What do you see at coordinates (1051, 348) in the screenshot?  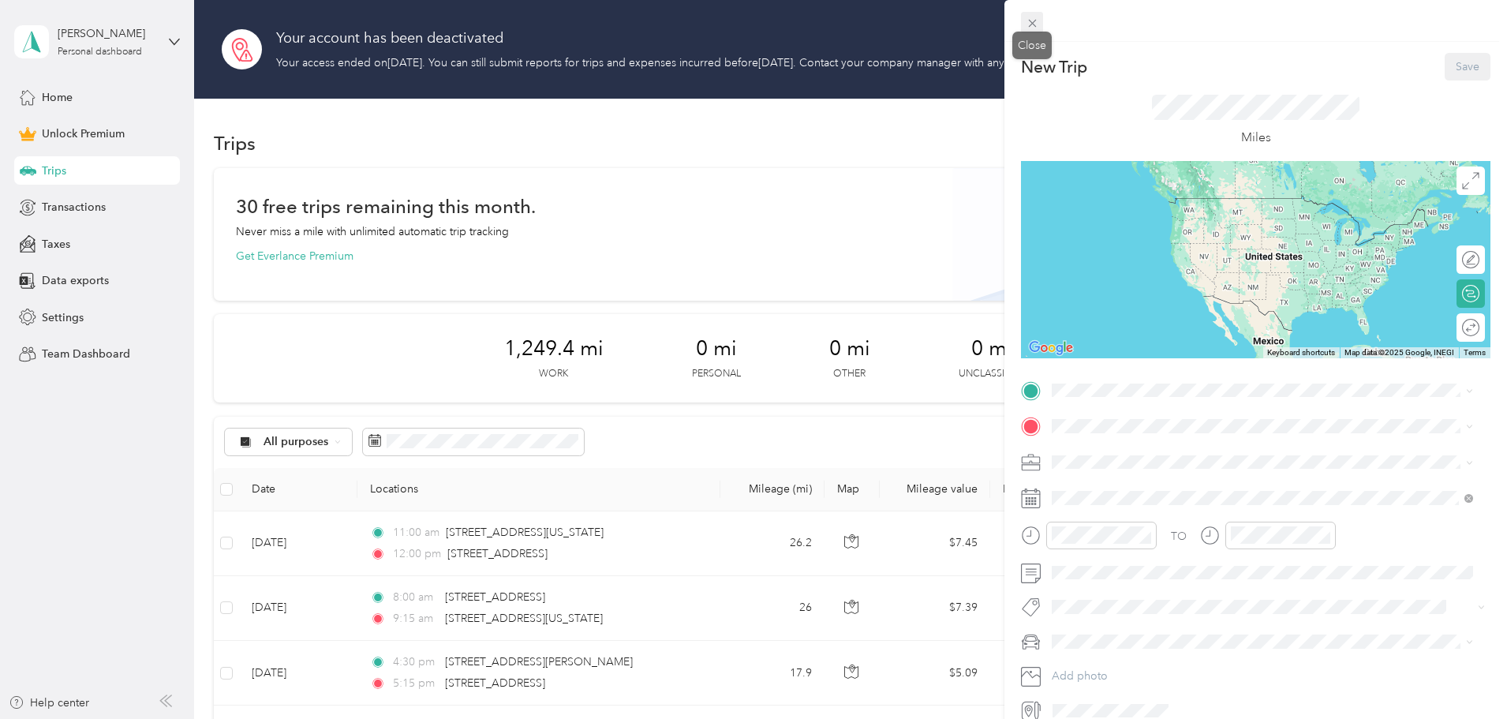 I see `img: Google` at bounding box center [1051, 348].